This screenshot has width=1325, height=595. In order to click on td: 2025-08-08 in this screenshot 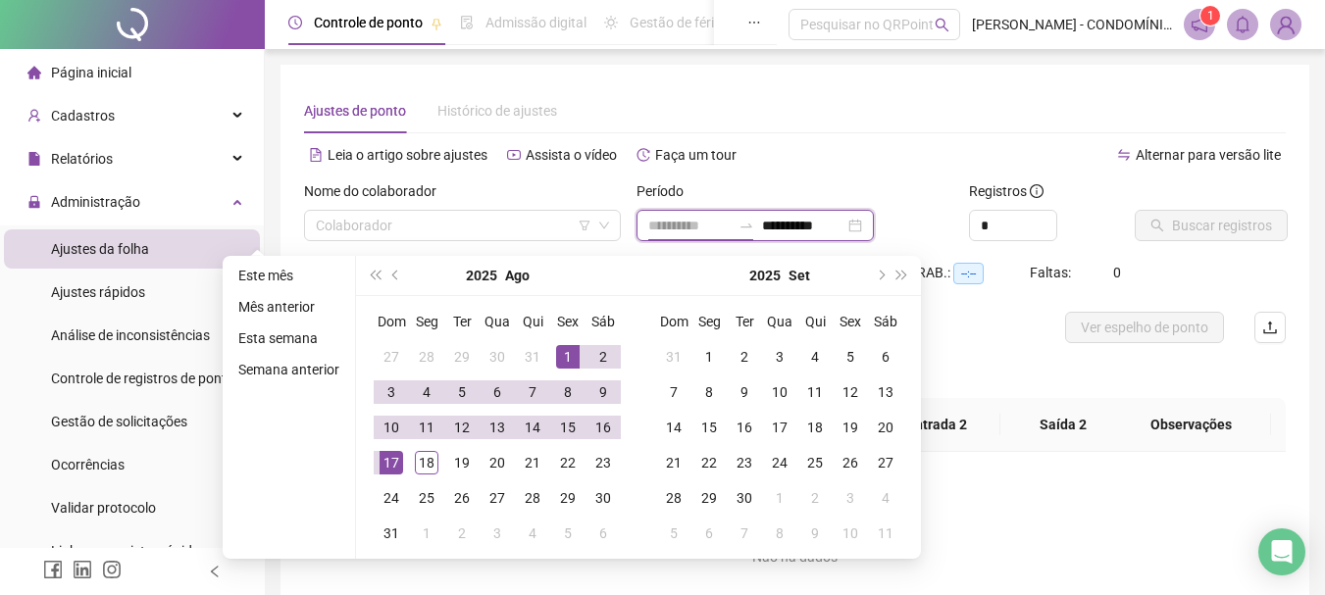, I will do `click(568, 392)`.